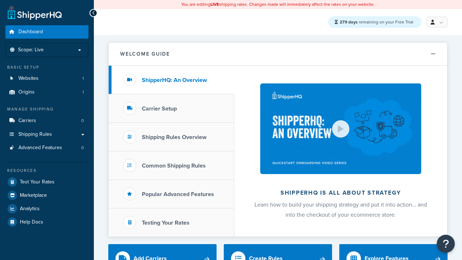  What do you see at coordinates (47, 170) in the screenshot?
I see `div: Resources` at bounding box center [47, 170].